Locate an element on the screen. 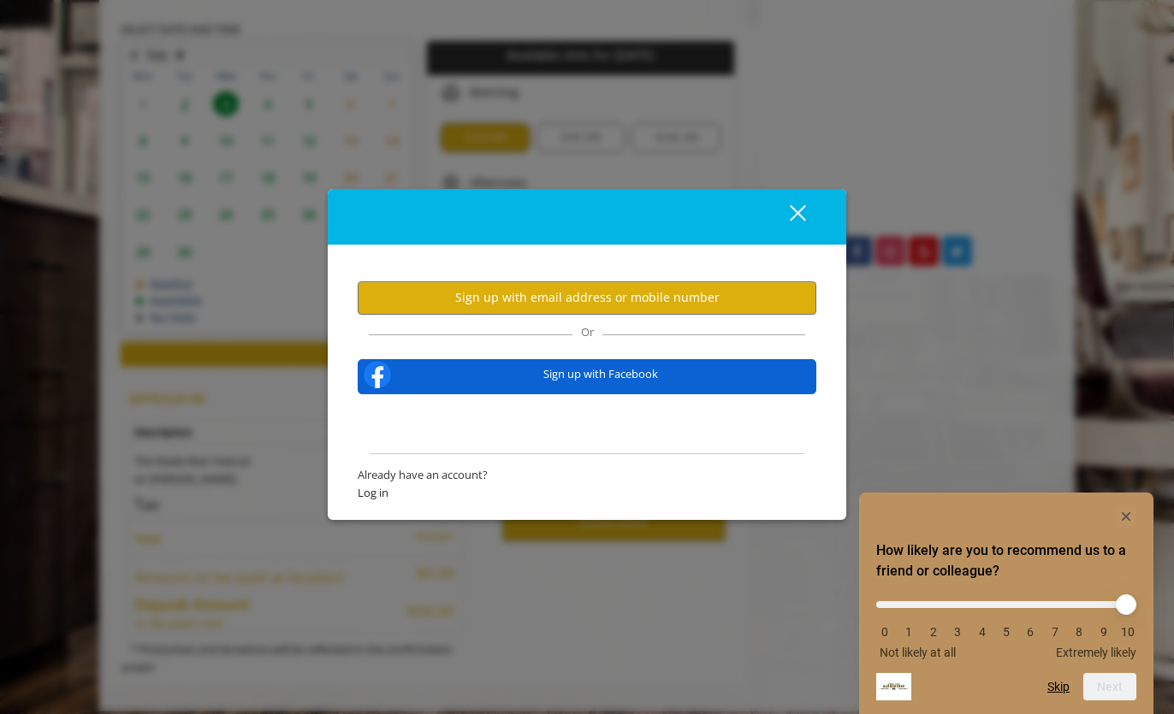 The height and width of the screenshot is (714, 1174). button: Skip is located at coordinates (1058, 687).